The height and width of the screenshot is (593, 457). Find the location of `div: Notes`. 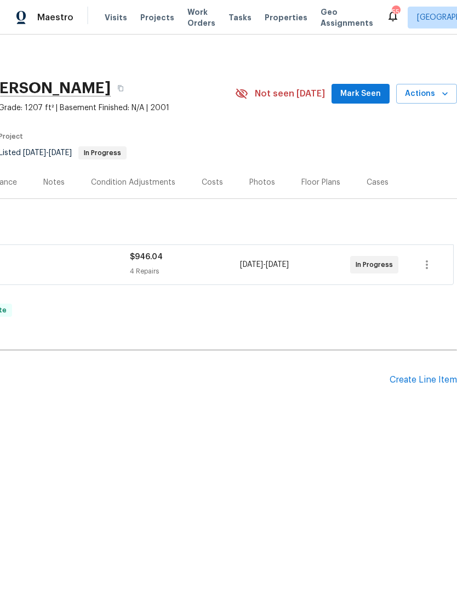

div: Notes is located at coordinates (54, 182).